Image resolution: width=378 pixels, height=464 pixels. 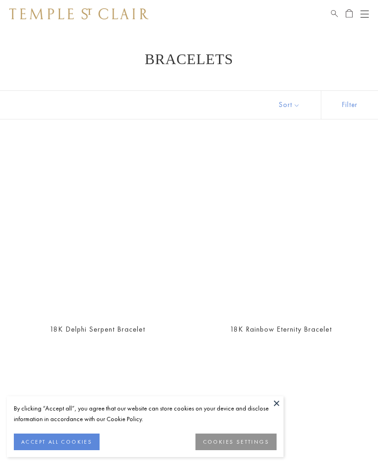 I want to click on button: COOKIES SETTINGS, so click(x=236, y=442).